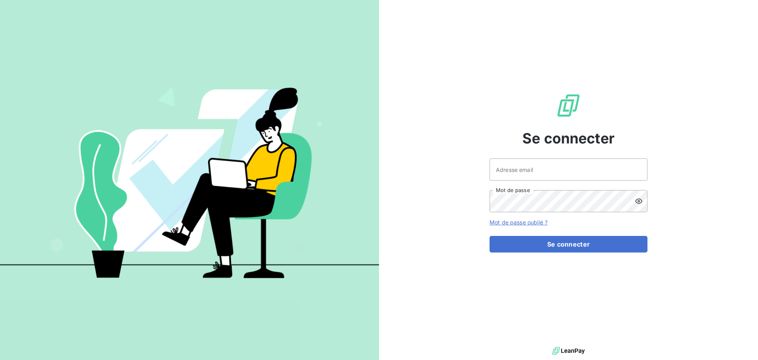 The width and height of the screenshot is (758, 360). Describe the element at coordinates (569, 169) in the screenshot. I see `input: placeholder` at that location.